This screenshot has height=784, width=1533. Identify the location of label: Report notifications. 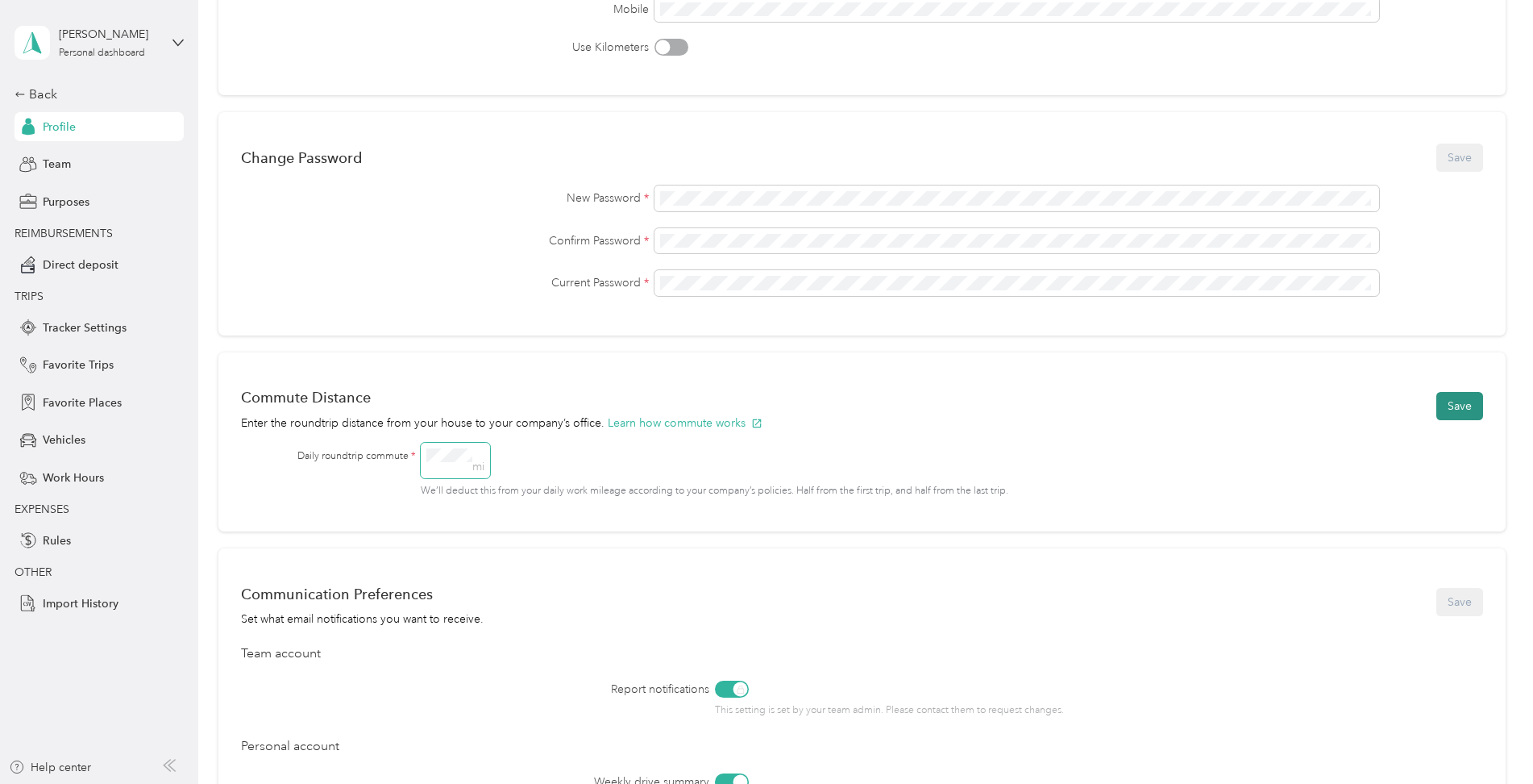
(520, 689).